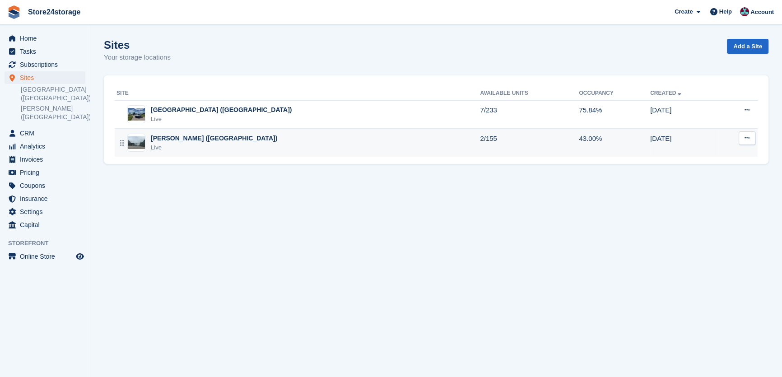 The image size is (782, 377). Describe the element at coordinates (14, 12) in the screenshot. I see `img: stora-icon-8386f47178a22dfd0bd8f6a31ec36ba5ce8667c1dd55bd0f319d3a0aa187defe.svg` at that location.